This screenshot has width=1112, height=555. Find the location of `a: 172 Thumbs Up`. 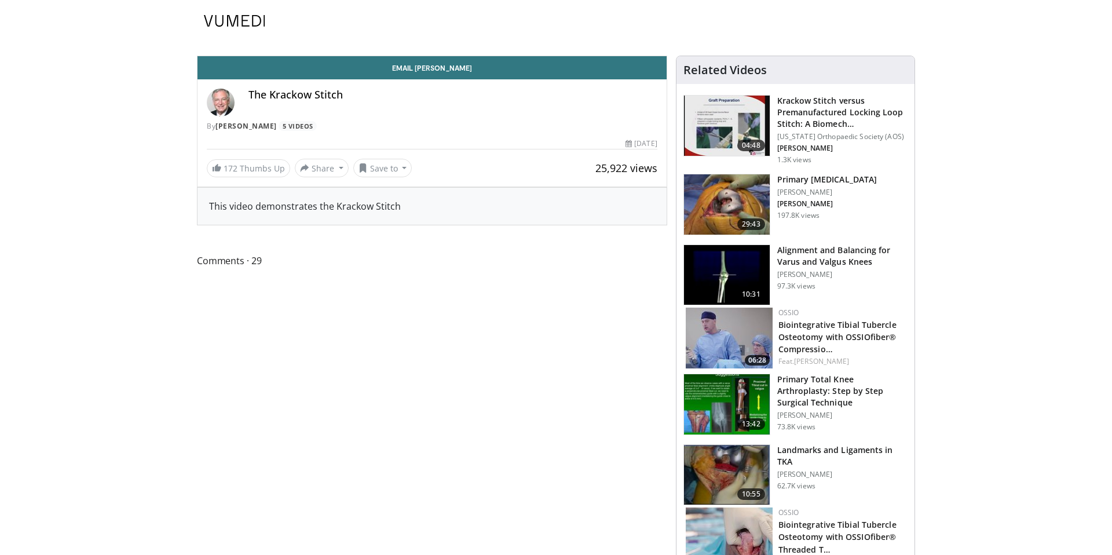

a: 172 Thumbs Up is located at coordinates (248, 168).